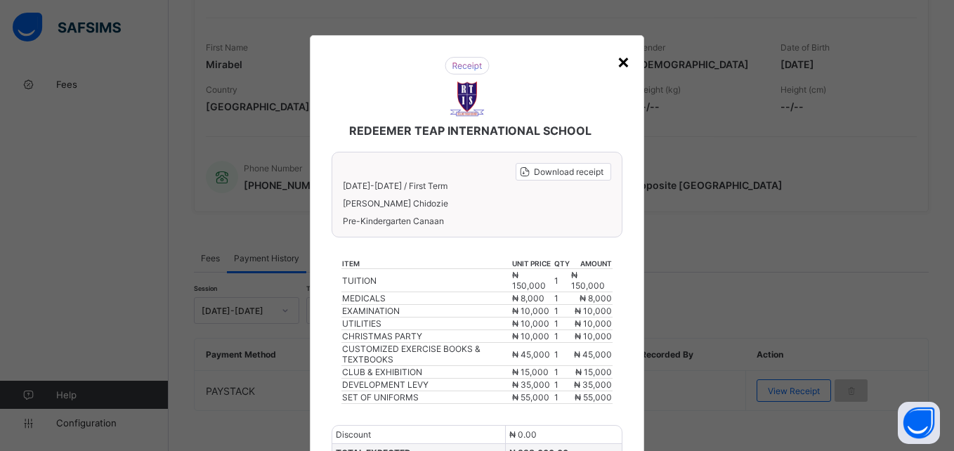 This screenshot has width=954, height=451. I want to click on th: item, so click(426, 263).